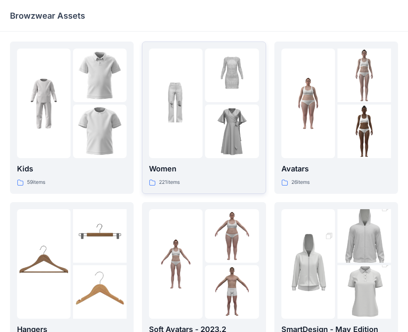 This screenshot has width=408, height=332. I want to click on p: 221 items, so click(169, 182).